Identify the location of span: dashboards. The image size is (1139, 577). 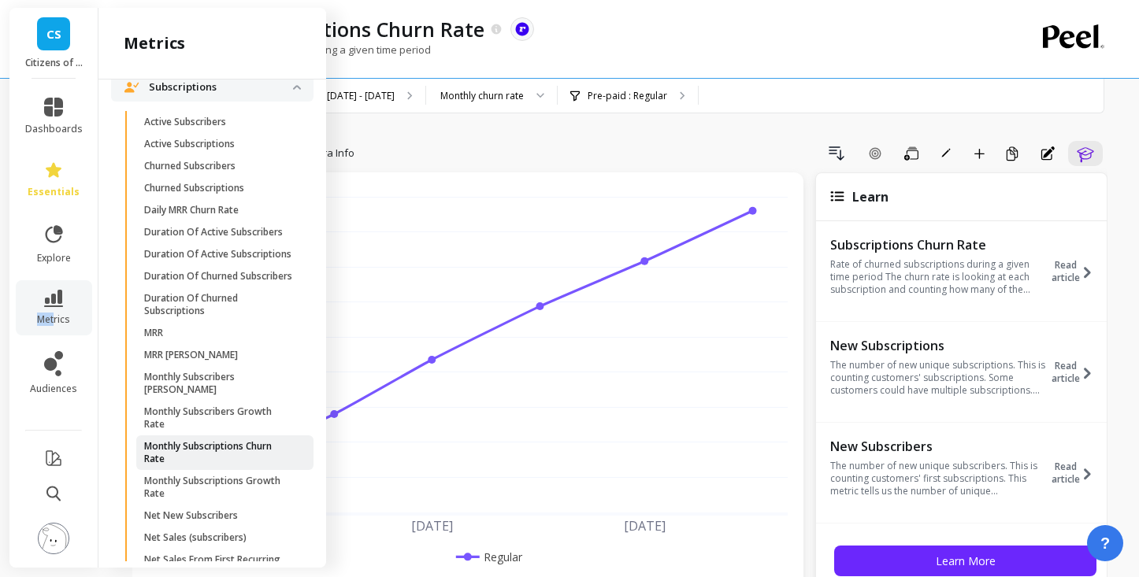
(54, 129).